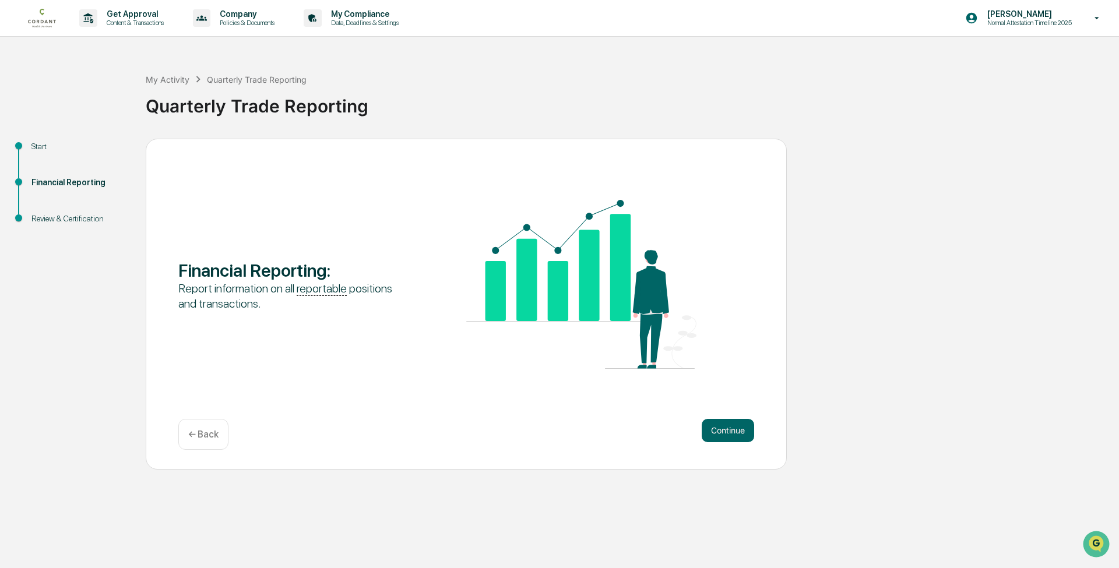 The height and width of the screenshot is (568, 1119). Describe the element at coordinates (363, 23) in the screenshot. I see `p: Data, Deadlines & Settings` at that location.